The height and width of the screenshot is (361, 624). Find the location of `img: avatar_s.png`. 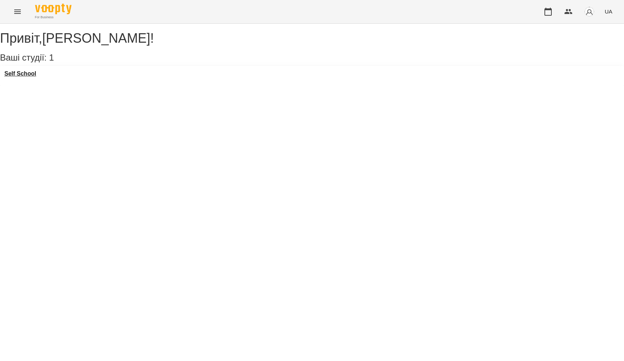

img: avatar_s.png is located at coordinates (590, 12).